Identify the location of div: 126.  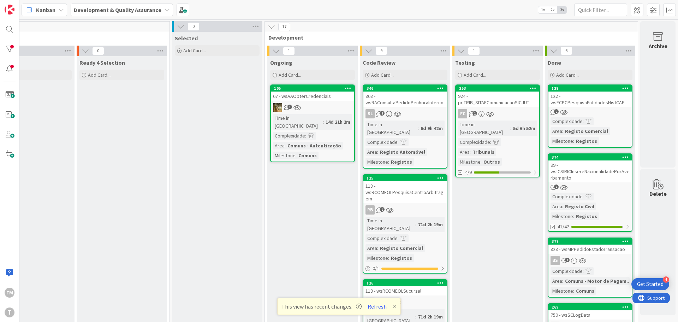
(406, 283).